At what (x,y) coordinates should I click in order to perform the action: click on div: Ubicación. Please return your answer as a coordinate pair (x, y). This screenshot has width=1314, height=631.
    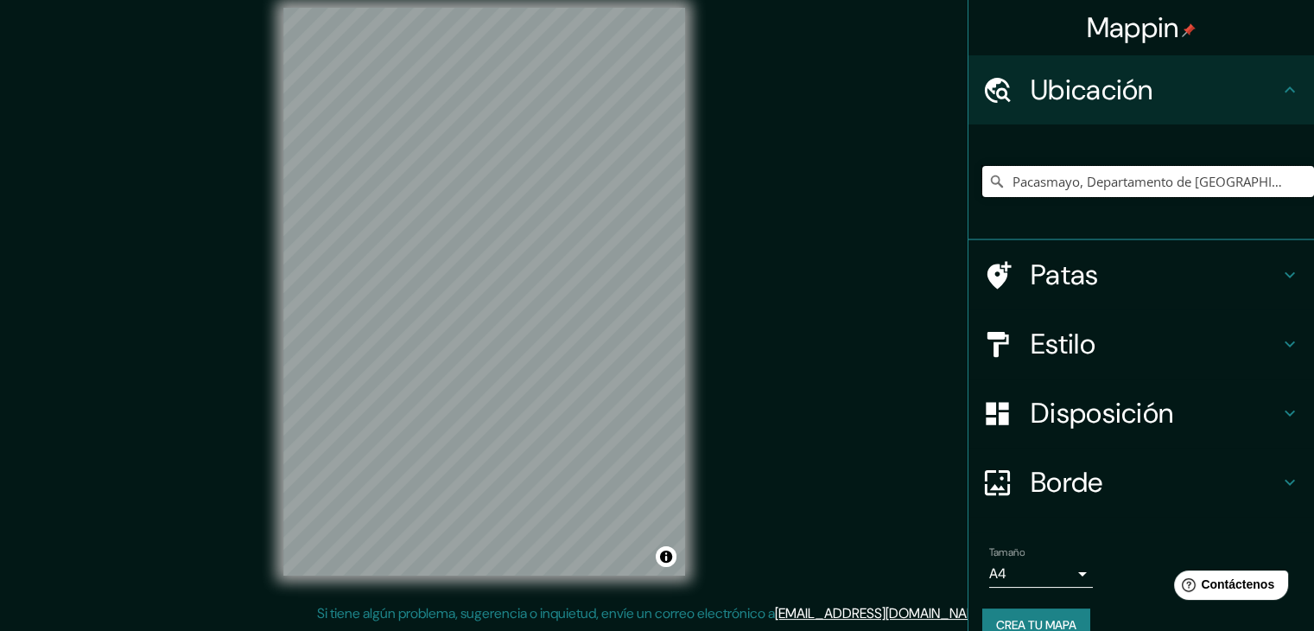
    Looking at the image, I should click on (1141, 90).